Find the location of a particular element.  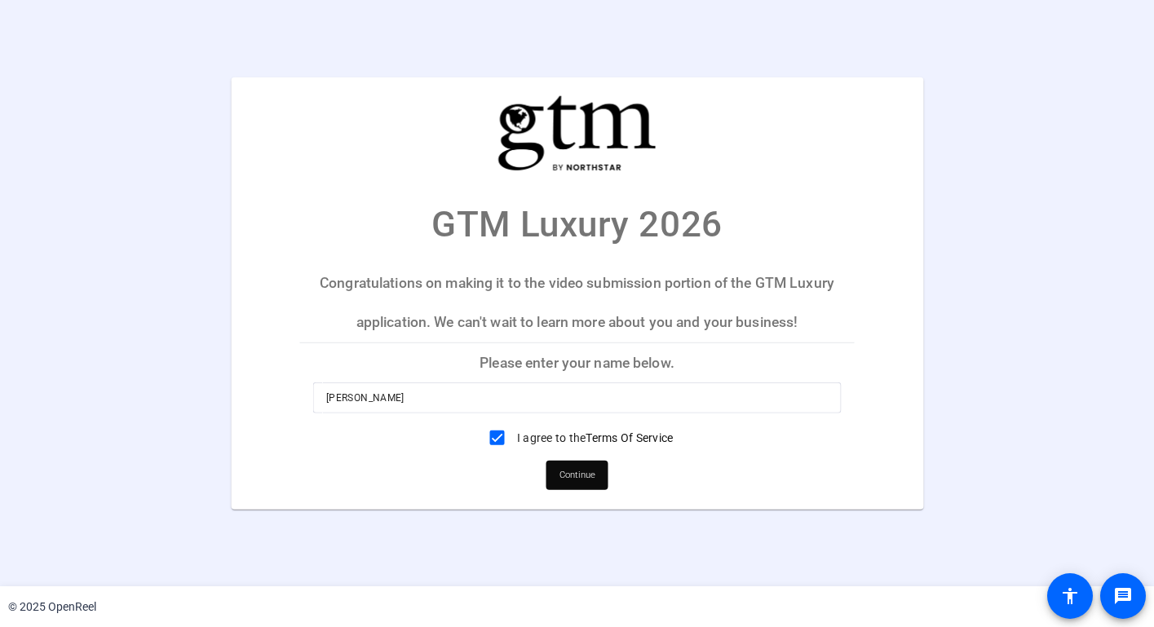

p: Congratulations on making it to the video submission portion of the GTM Luxury application. We ca... is located at coordinates (577, 303).